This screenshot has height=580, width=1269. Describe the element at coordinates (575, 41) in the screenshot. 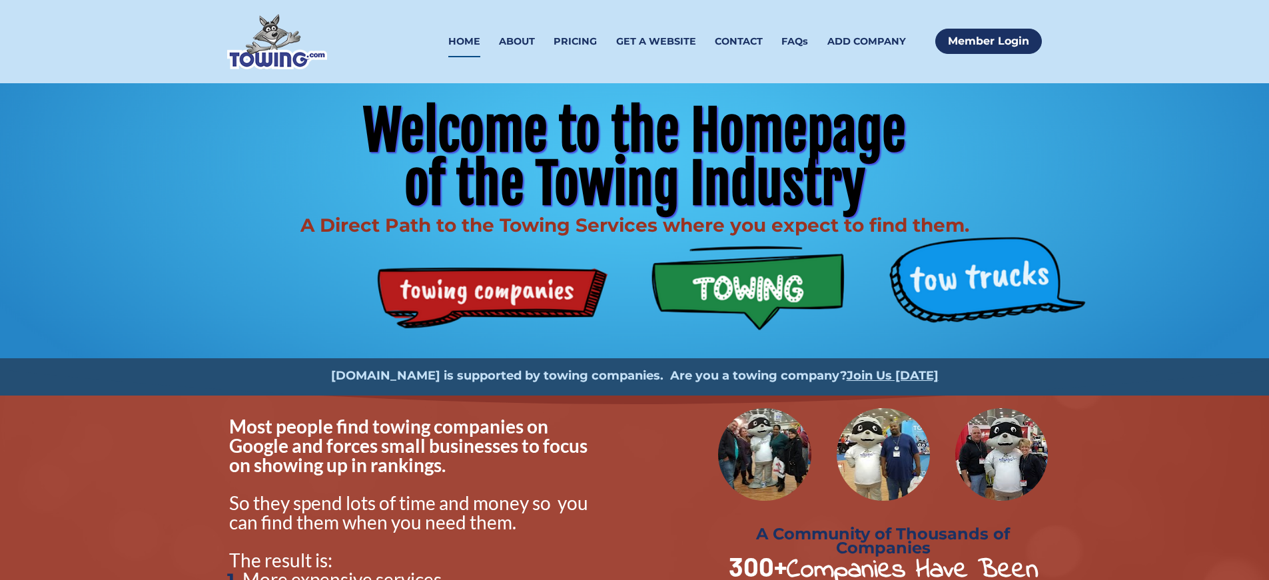

I see `a: PRICING` at that location.